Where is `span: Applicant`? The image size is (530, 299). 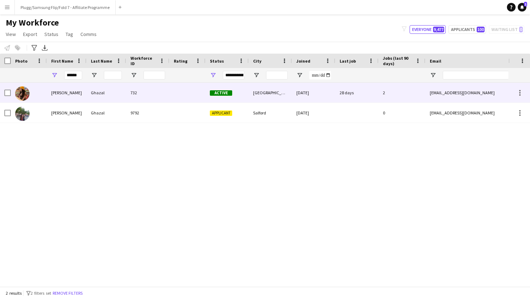 span: Applicant is located at coordinates (221, 113).